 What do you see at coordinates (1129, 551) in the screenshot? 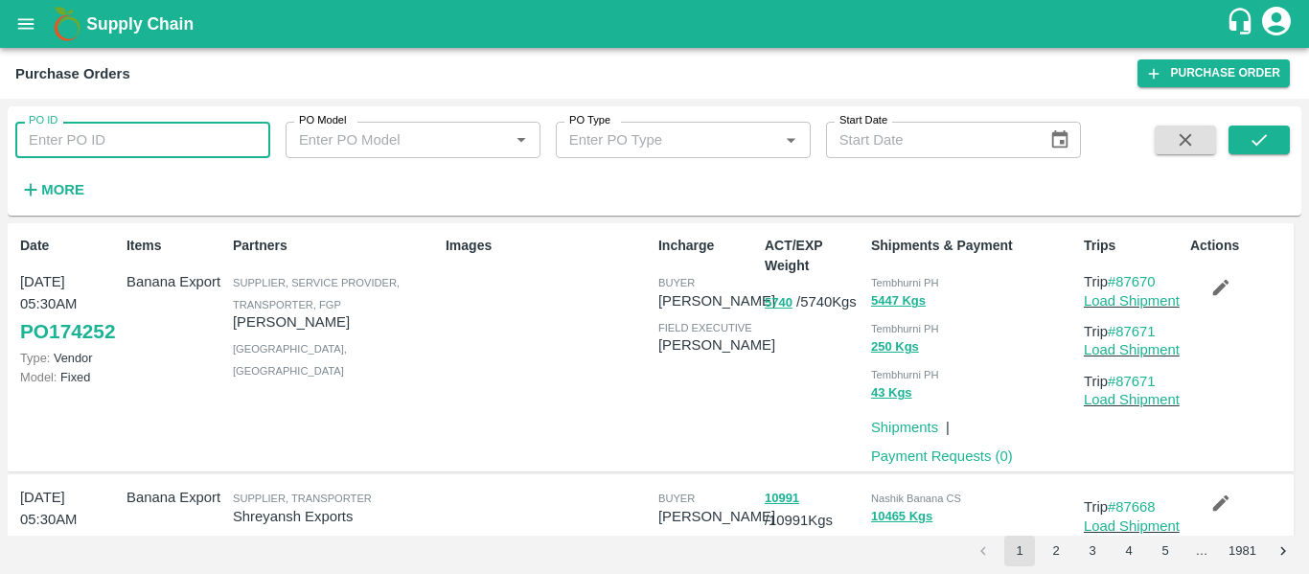
I see `button: Go to page 4` at bounding box center [1129, 551].